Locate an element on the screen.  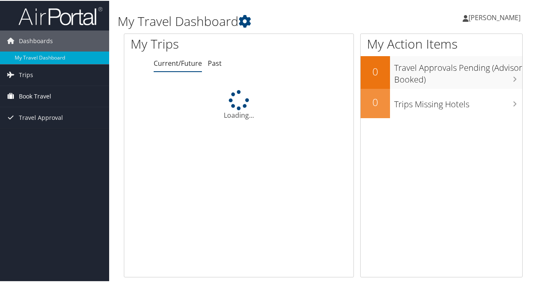
a: 0Travel Approvals Pending (Advisor Booked) is located at coordinates (441, 71).